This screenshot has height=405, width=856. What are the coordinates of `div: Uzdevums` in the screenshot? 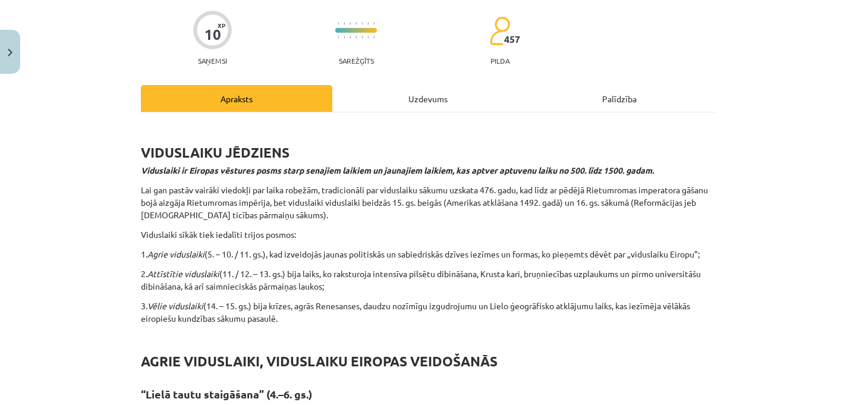 It's located at (428, 98).